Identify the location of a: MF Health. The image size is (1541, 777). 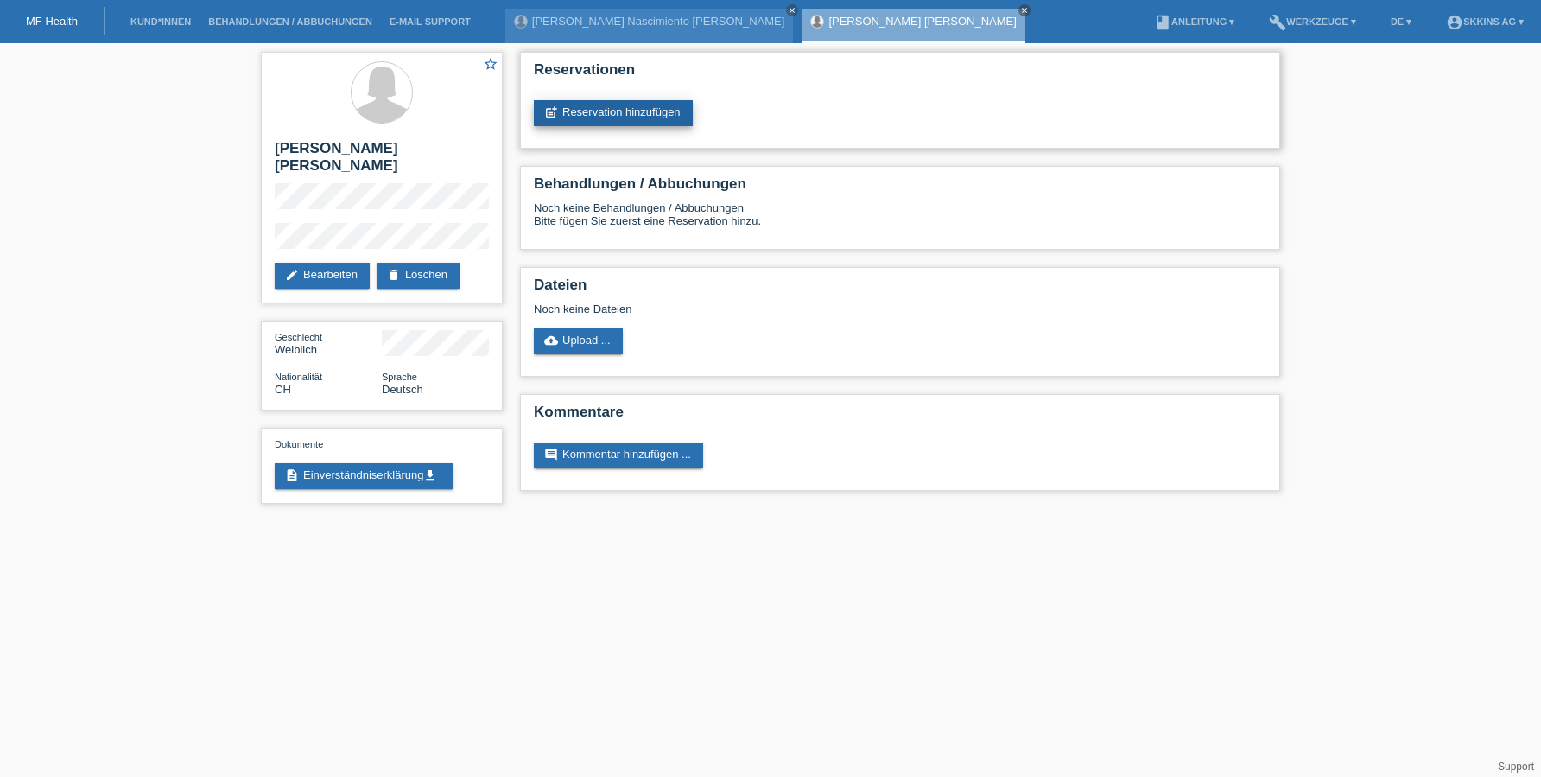
(52, 21).